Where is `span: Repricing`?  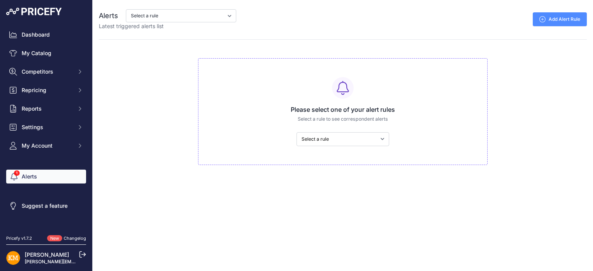
span: Repricing is located at coordinates (47, 90).